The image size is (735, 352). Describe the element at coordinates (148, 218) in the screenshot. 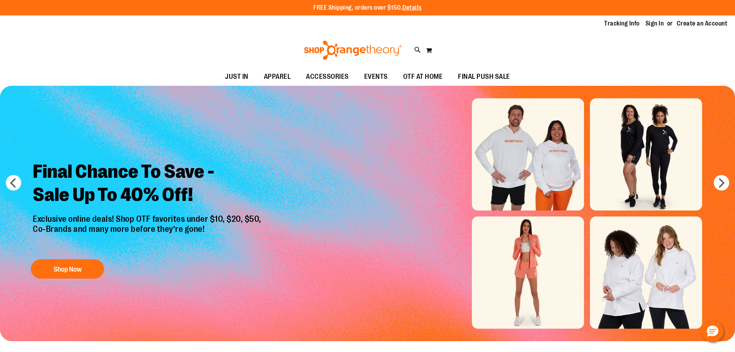

I see `a: Final Chance To Save -Sale Up To 40% Off! Exclusive online deals! Shop OTF favorites under $10, $...` at that location.